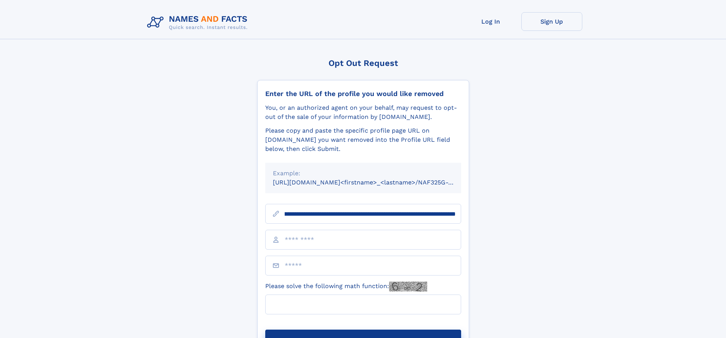  I want to click on div: Example:, so click(363, 173).